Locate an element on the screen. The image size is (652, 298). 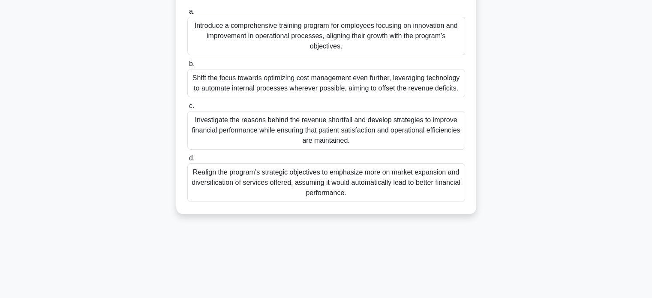
div: Realign the program’s strategic objectives to emphasize more on market expansion and diversificat... is located at coordinates (326, 183).